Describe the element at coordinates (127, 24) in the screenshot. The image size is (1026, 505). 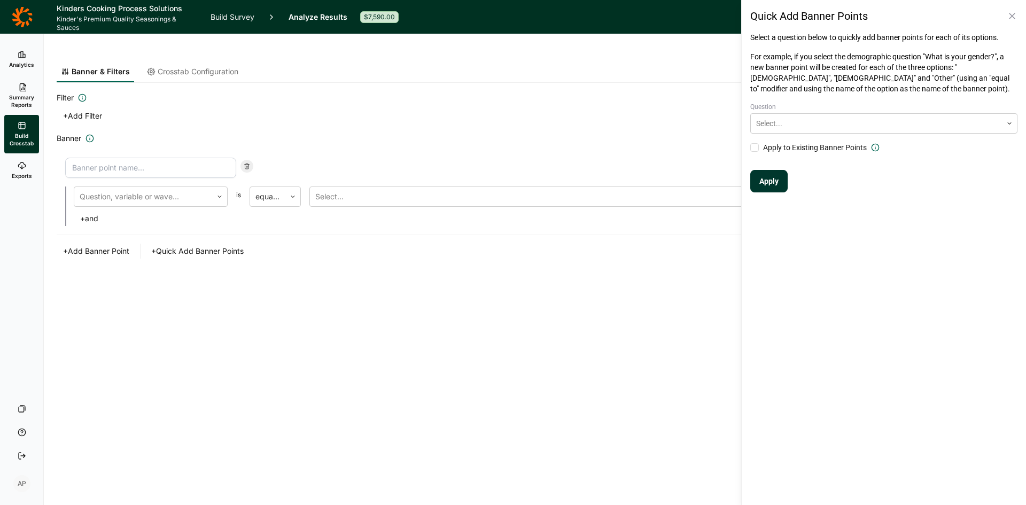
I see `span: Kinder's Premium Quality Seasonings & Sauces` at that location.